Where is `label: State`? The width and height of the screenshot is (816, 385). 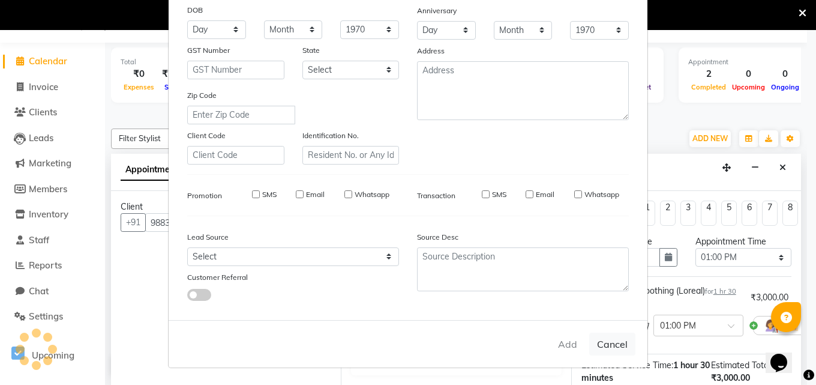
label: State is located at coordinates (311, 50).